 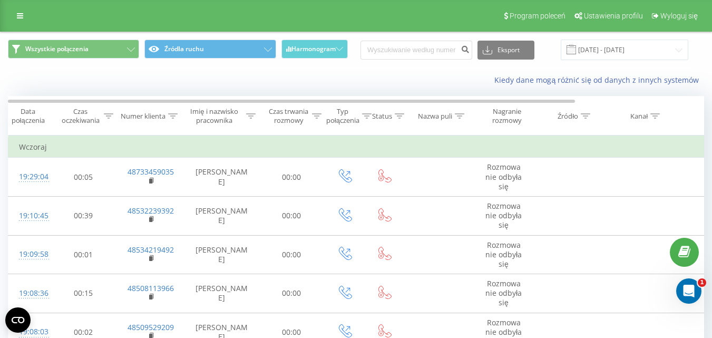 I want to click on a: 48733459035, so click(x=151, y=171).